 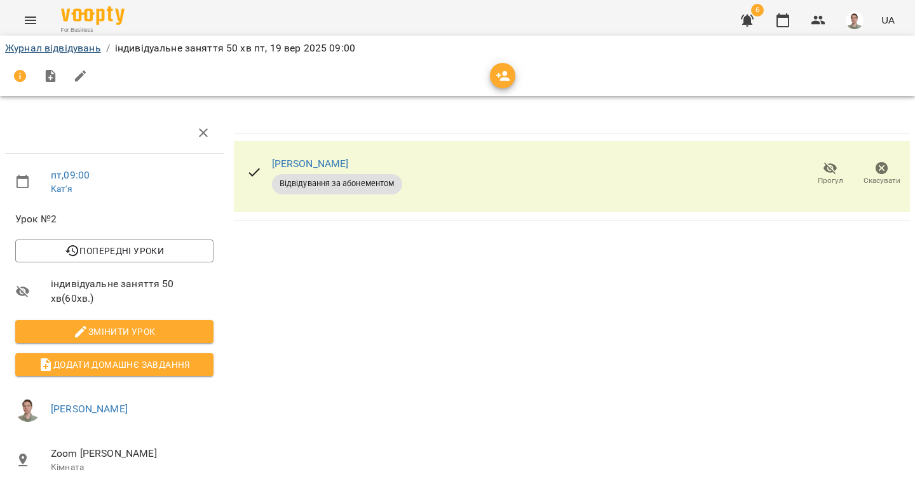 What do you see at coordinates (53, 48) in the screenshot?
I see `a: Журнал відвідувань` at bounding box center [53, 48].